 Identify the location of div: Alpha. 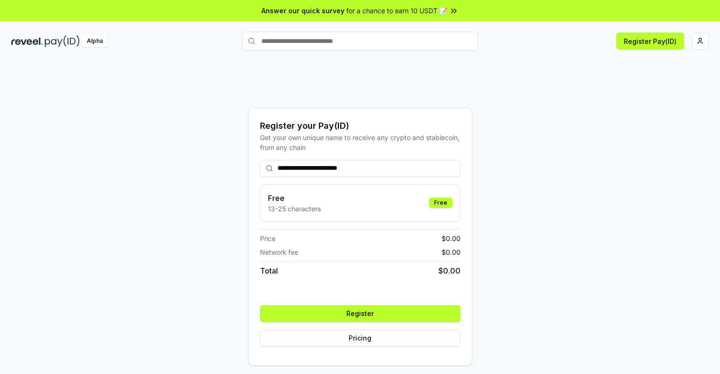
(95, 41).